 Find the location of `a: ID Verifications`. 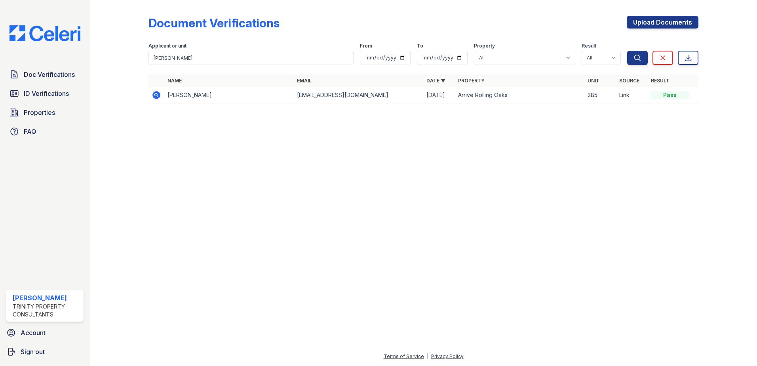

a: ID Verifications is located at coordinates (45, 93).